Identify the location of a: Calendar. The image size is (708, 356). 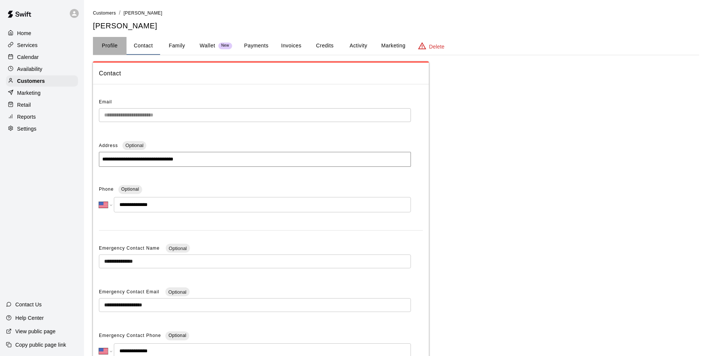
(42, 57).